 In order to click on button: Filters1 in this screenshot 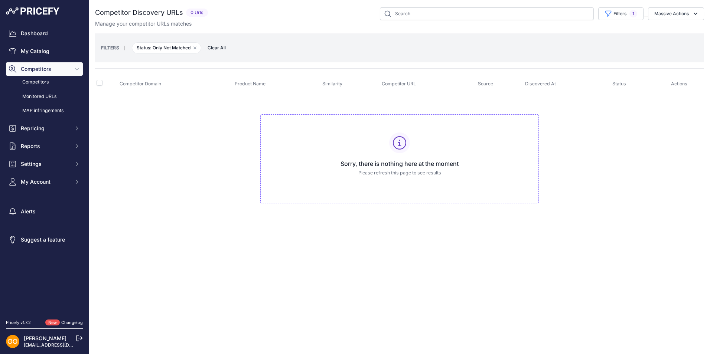, I will do `click(621, 14)`.